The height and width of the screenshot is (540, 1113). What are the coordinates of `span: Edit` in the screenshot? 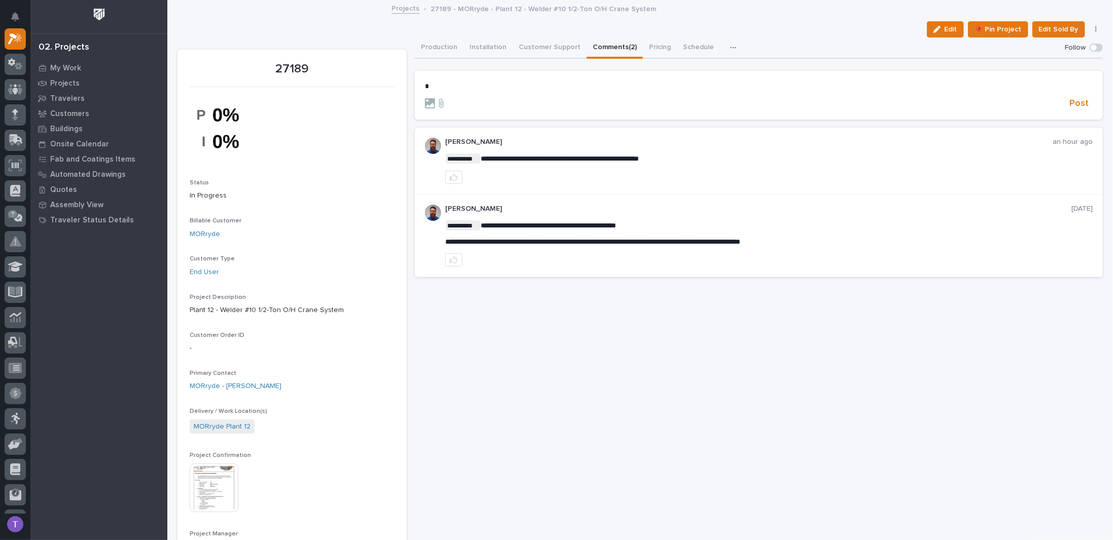 It's located at (951, 29).